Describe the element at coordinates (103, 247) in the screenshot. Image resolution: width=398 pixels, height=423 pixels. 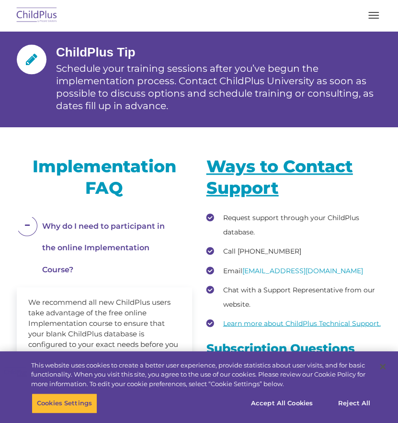
I see `span: Why do I need to participant in the online Implementation Course?` at that location.